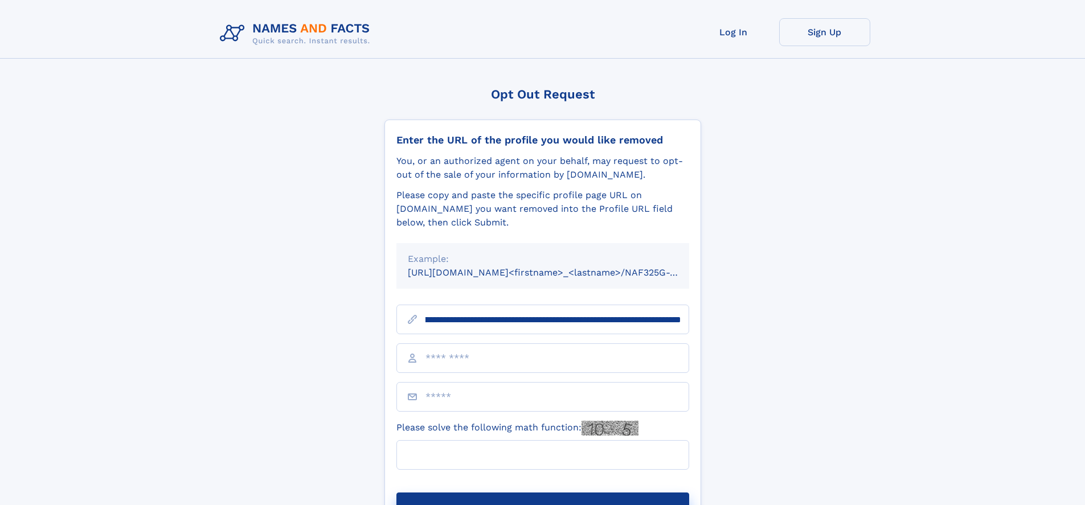 Image resolution: width=1085 pixels, height=505 pixels. Describe the element at coordinates (517, 428) in the screenshot. I see `label: Please solve the following math function:` at that location.